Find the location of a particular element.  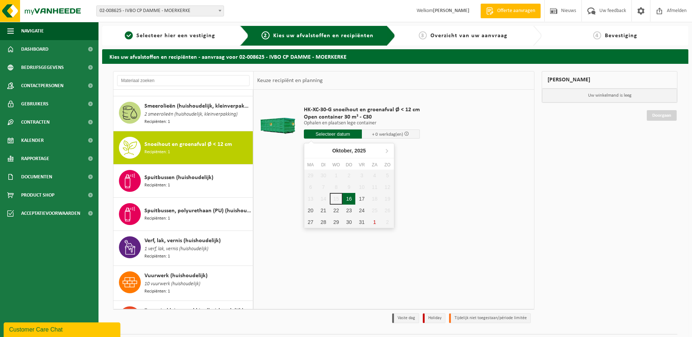

div: 29 is located at coordinates (336, 222).